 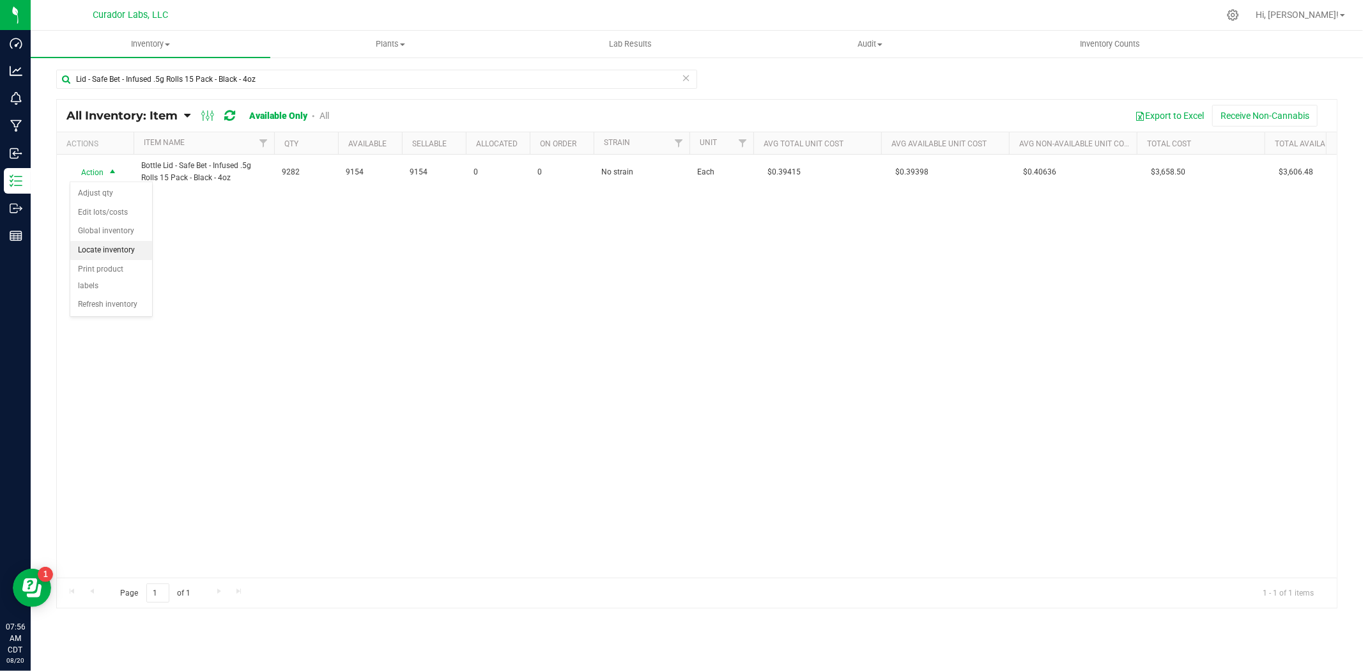 I want to click on inline-svg: Dashboard, so click(x=16, y=43).